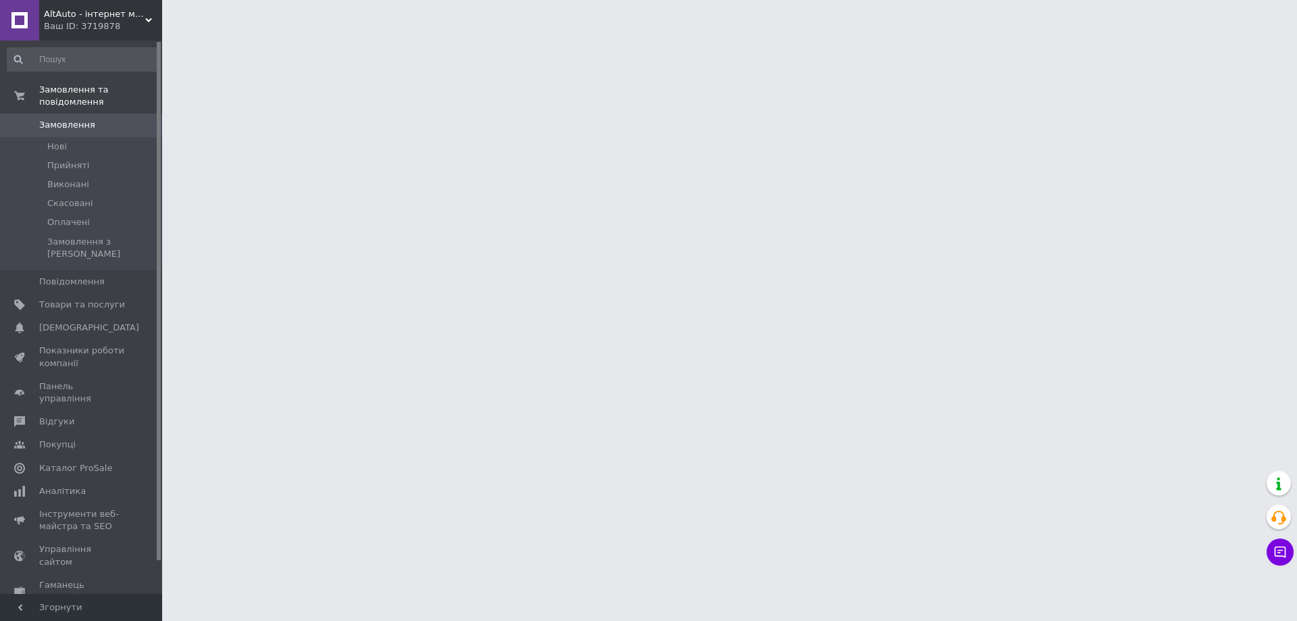  Describe the element at coordinates (82, 392) in the screenshot. I see `span: Панель управління` at that location.